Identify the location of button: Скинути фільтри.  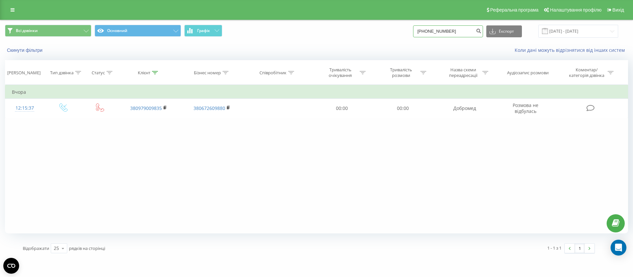
(25, 50).